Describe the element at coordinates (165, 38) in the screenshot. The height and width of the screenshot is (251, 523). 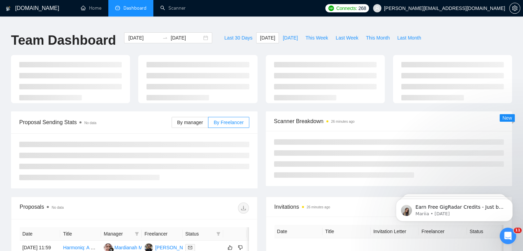
I see `span: swap-right` at that location.